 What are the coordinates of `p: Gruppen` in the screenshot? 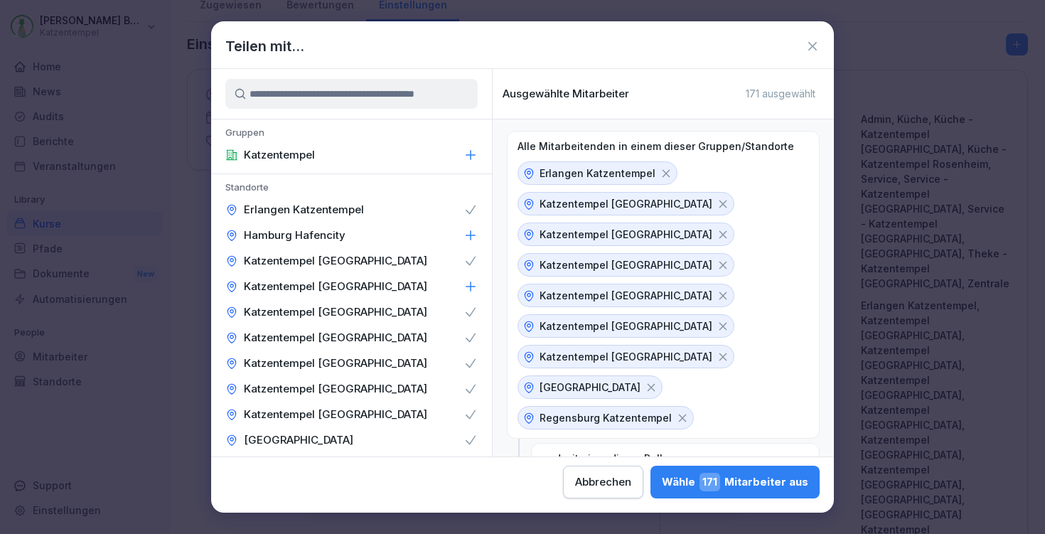 It's located at (351, 134).